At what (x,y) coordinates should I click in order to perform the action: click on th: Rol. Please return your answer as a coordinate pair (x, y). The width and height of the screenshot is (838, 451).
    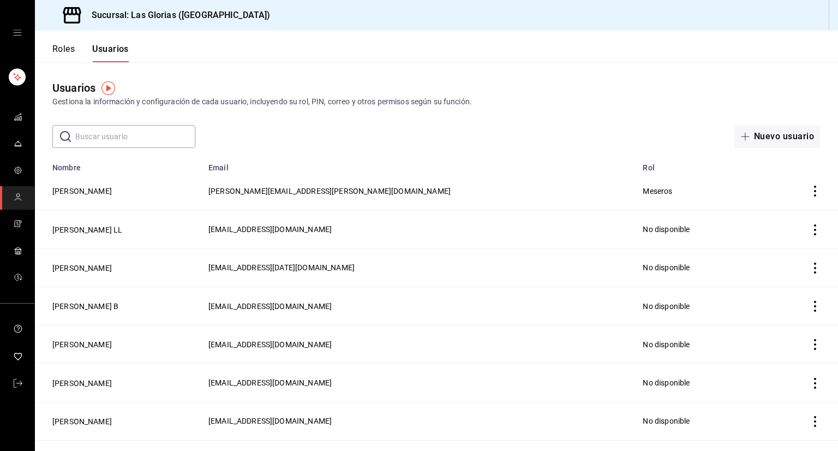
    Looking at the image, I should click on (702, 164).